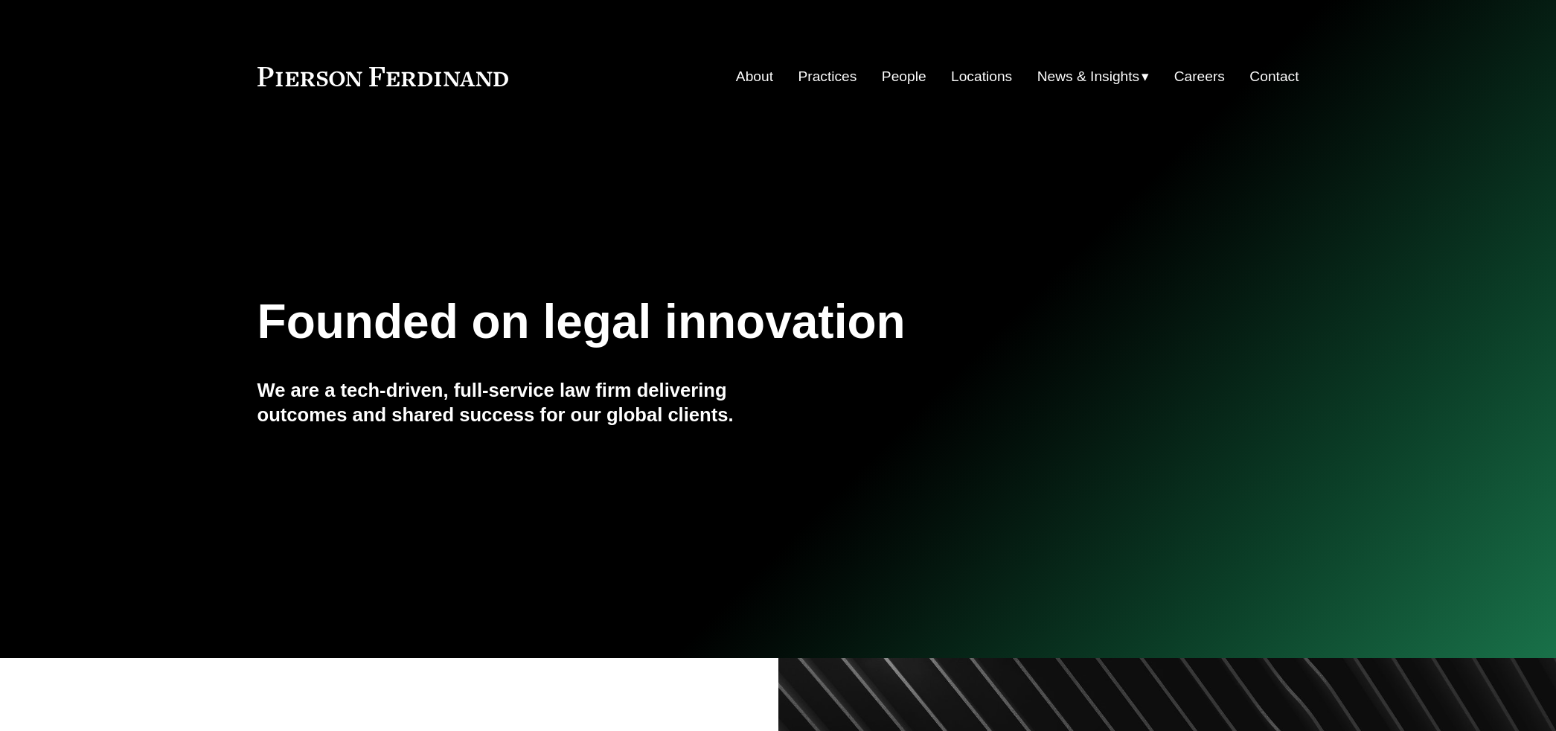  I want to click on span: News & Insights, so click(1089, 77).